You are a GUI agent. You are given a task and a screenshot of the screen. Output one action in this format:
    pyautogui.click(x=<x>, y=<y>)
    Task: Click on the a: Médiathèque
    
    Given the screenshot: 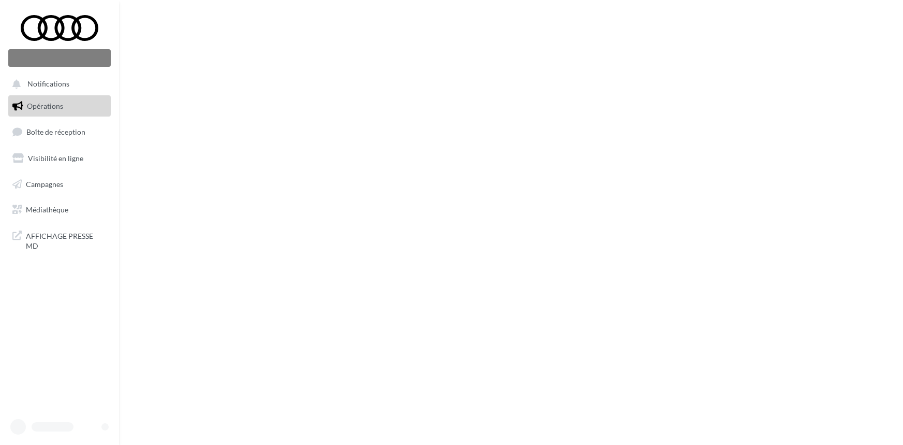 What is the action you would take?
    pyautogui.click(x=60, y=210)
    